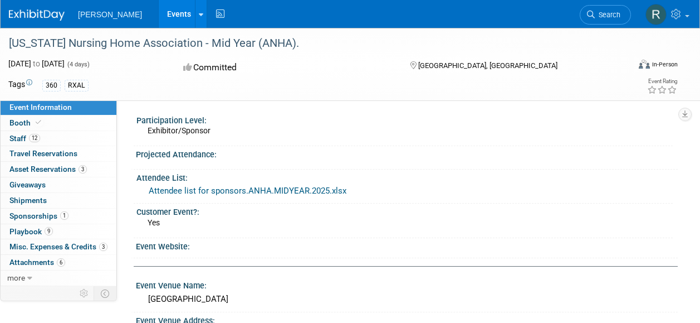 The width and height of the screenshot is (700, 323). Describe the element at coordinates (84, 293) in the screenshot. I see `td: Personalize Event Tab Strip` at that location.